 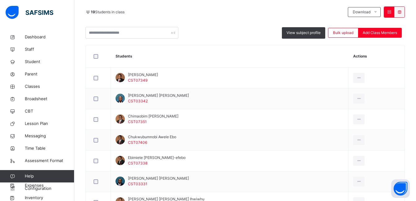 What do you see at coordinates (50, 124) in the screenshot?
I see `span: Lesson Plan` at bounding box center [50, 124].